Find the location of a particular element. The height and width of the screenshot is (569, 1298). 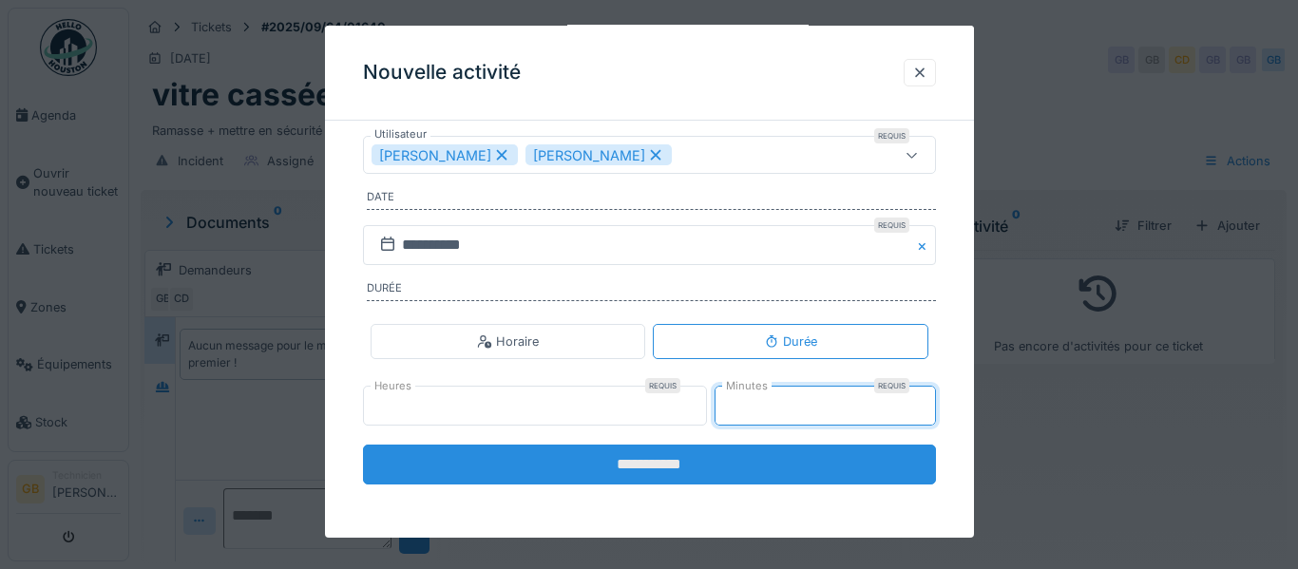

h3: Nouvelle activité is located at coordinates (442, 72).